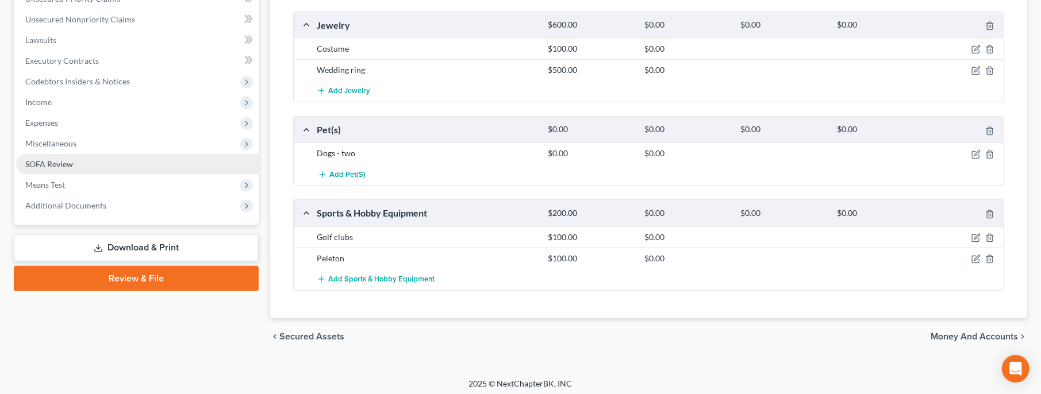  Describe the element at coordinates (137, 61) in the screenshot. I see `a: Executory Contracts` at that location.